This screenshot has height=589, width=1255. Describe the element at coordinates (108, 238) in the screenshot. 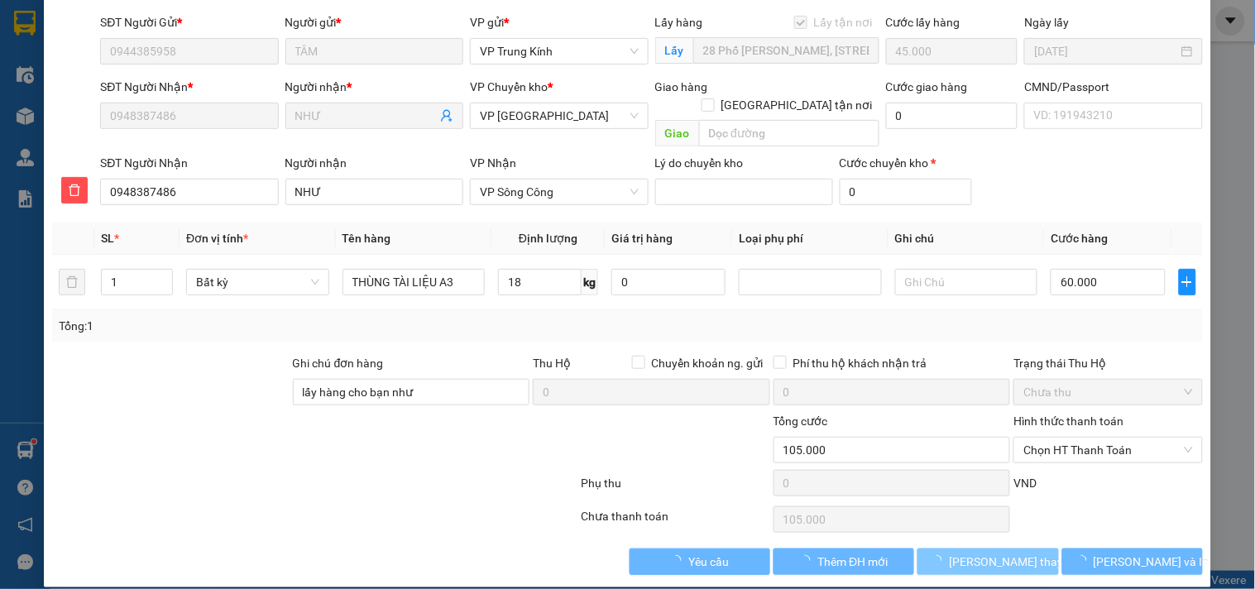

I see `span: SL` at that location.